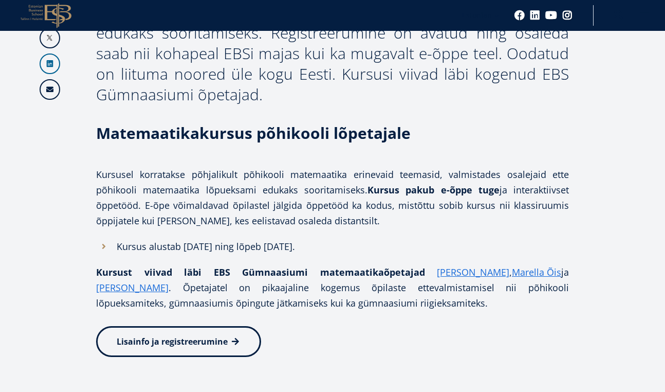 This screenshot has width=665, height=392. I want to click on a: Youtube, so click(551, 15).